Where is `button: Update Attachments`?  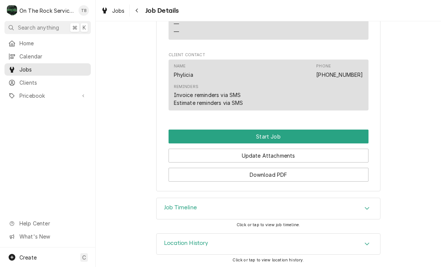
button: Update Attachments is located at coordinates (268, 155).